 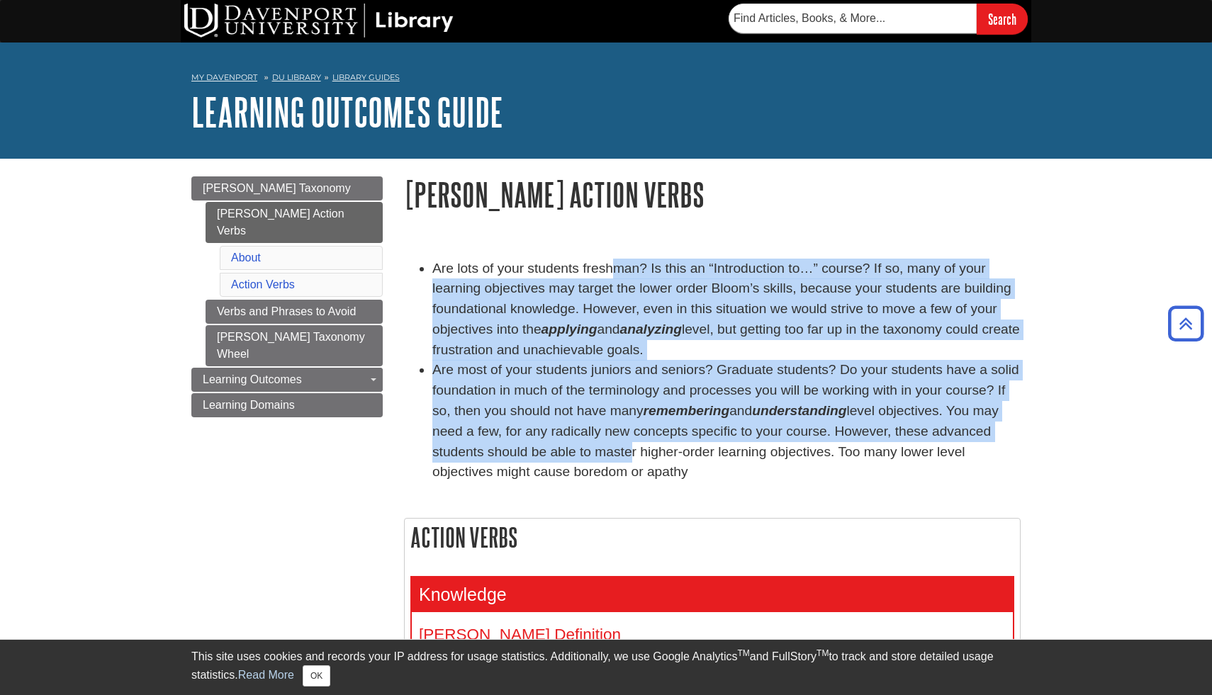 What do you see at coordinates (606, 667) in the screenshot?
I see `div: This site uses cookies and records your IP address for usage statistics. Additionally, we use Goo...` at bounding box center [606, 667].